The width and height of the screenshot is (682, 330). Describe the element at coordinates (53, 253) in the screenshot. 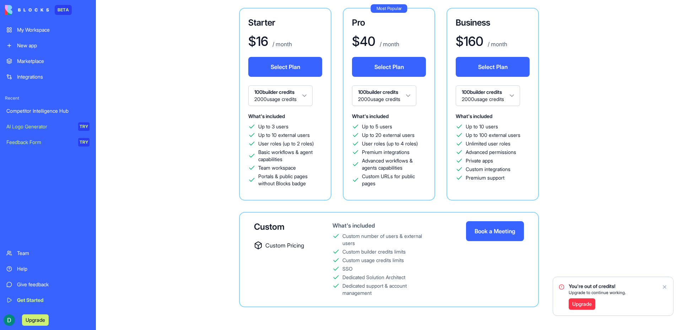

I see `div: Team` at that location.